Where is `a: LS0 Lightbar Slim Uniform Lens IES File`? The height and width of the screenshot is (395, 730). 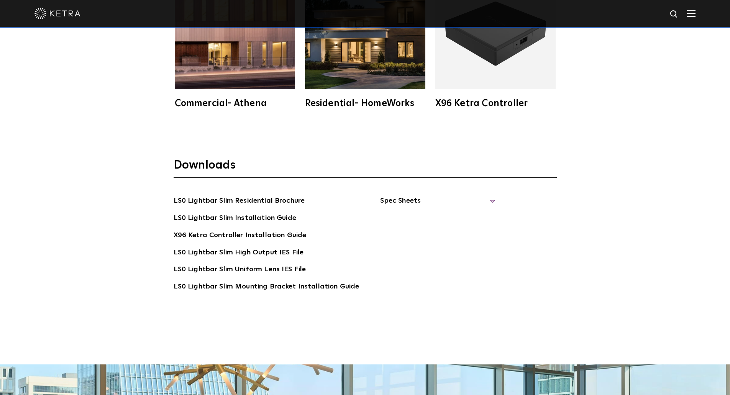
a: LS0 Lightbar Slim Uniform Lens IES File is located at coordinates (240, 270).